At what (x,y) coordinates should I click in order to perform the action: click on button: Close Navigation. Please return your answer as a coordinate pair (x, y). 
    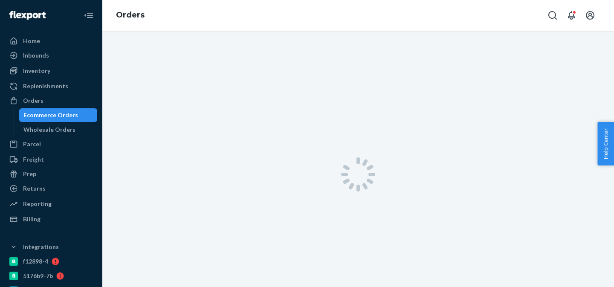
    Looking at the image, I should click on (89, 15).